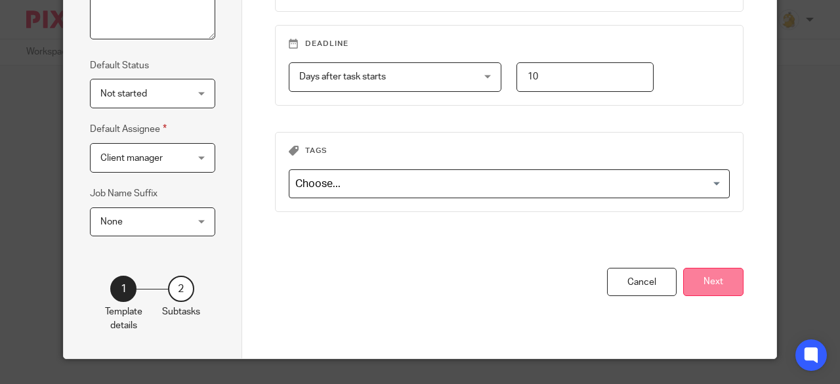  I want to click on h3: Tags, so click(509, 151).